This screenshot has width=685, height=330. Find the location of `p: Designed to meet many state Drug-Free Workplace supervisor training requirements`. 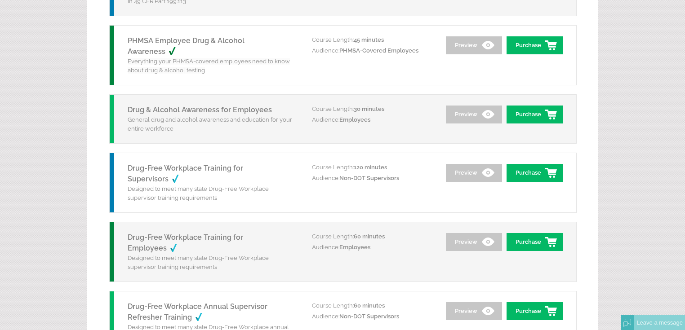

p: Designed to meet many state Drug-Free Workplace supervisor training requirements is located at coordinates (213, 194).